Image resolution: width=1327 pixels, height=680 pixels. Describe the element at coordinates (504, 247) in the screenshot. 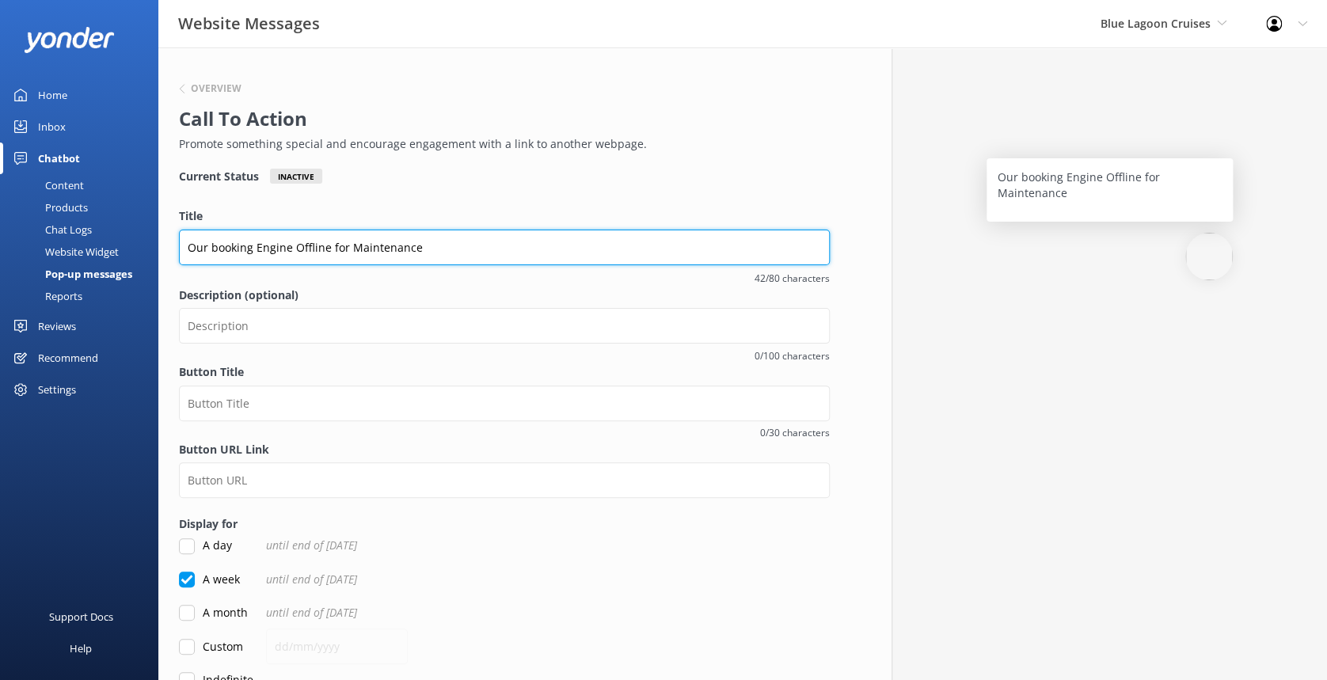

I see `input: Title` at that location.